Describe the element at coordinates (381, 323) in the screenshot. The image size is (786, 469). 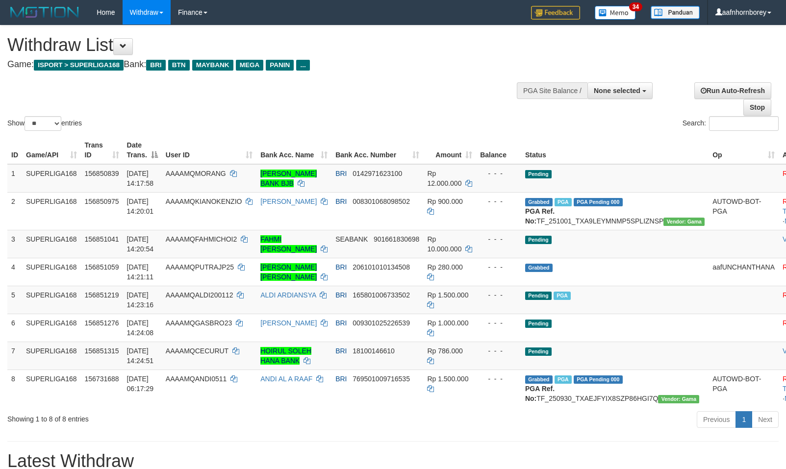
I see `span: Copy 009301025226539 to clipboard` at that location.